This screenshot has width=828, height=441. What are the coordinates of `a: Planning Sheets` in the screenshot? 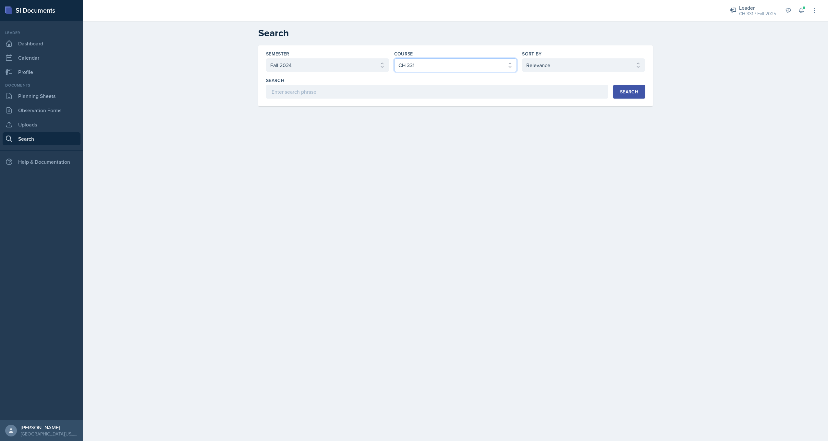 It's located at (42, 96).